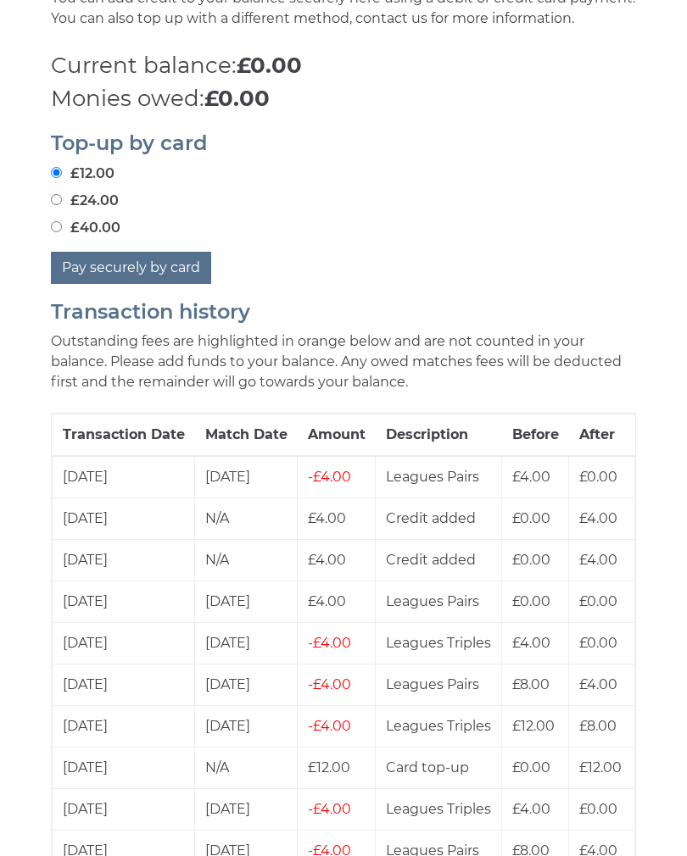 The height and width of the screenshot is (856, 687). Describe the element at coordinates (438, 768) in the screenshot. I see `td: Card top-up` at that location.